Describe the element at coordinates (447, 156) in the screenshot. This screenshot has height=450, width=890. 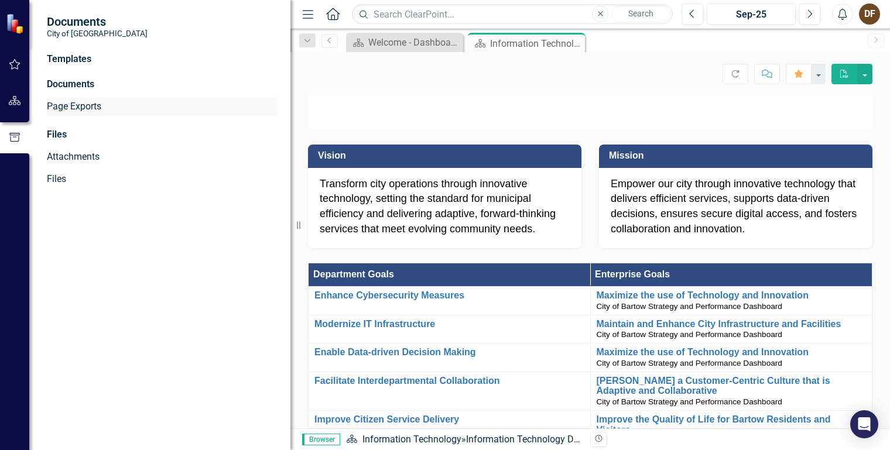
I see `h3: Vision` at that location.